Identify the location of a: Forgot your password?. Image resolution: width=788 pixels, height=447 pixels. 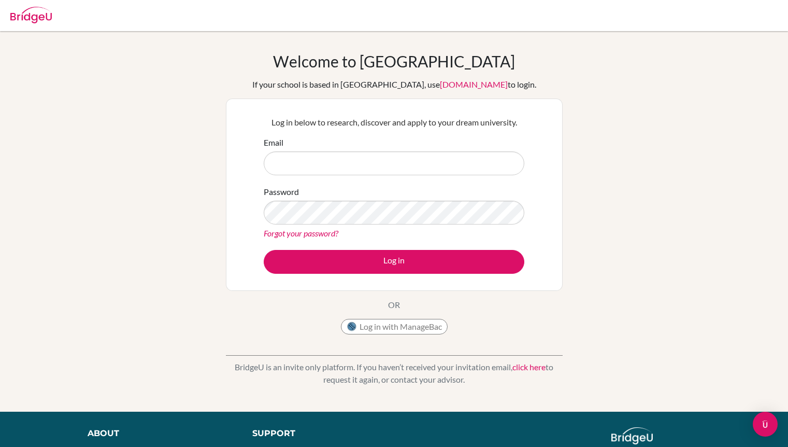
(301, 233).